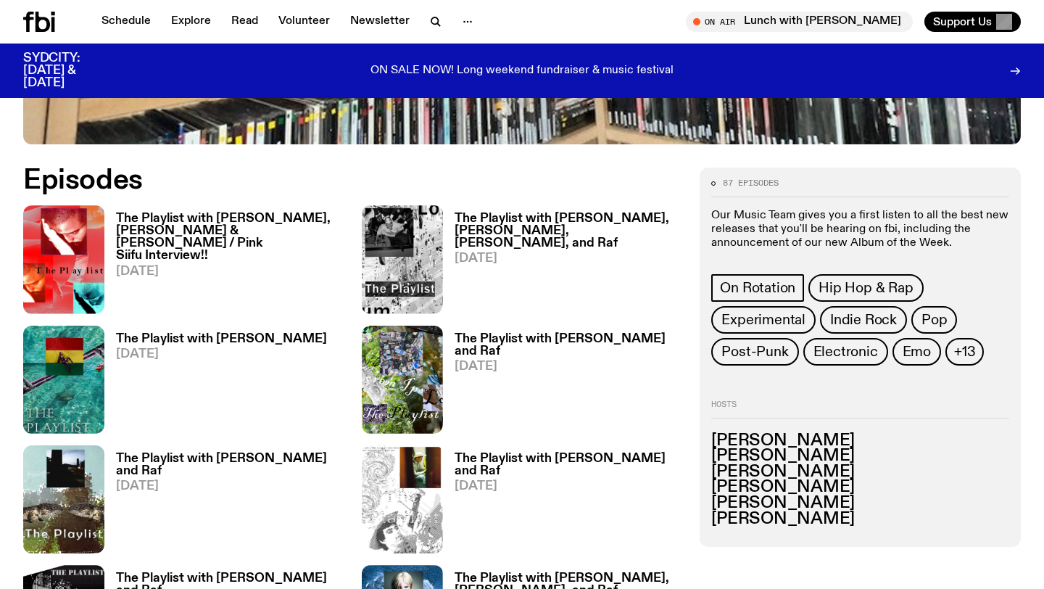  What do you see at coordinates (860, 409) in the screenshot?
I see `h2: Hosts` at bounding box center [860, 409].